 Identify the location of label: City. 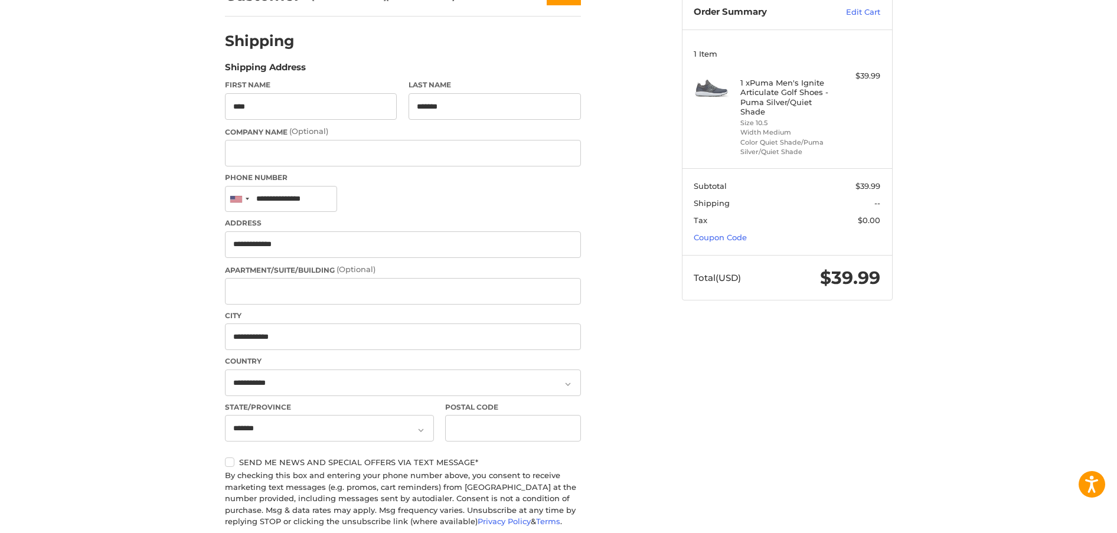
(403, 316).